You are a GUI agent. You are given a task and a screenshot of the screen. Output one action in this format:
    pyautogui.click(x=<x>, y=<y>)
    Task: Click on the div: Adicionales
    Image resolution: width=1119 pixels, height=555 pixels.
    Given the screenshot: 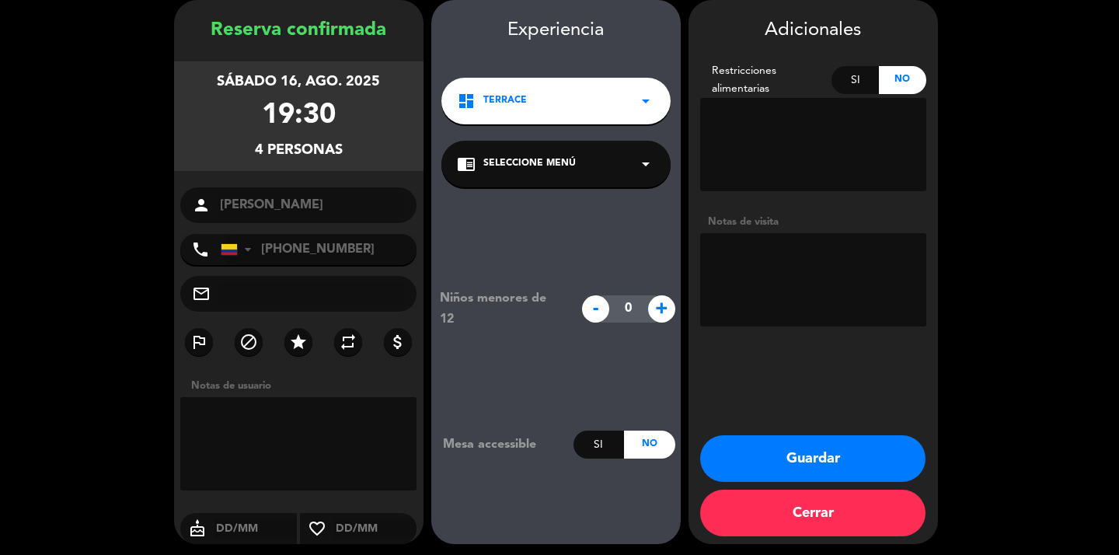 What is the action you would take?
    pyautogui.click(x=812, y=30)
    